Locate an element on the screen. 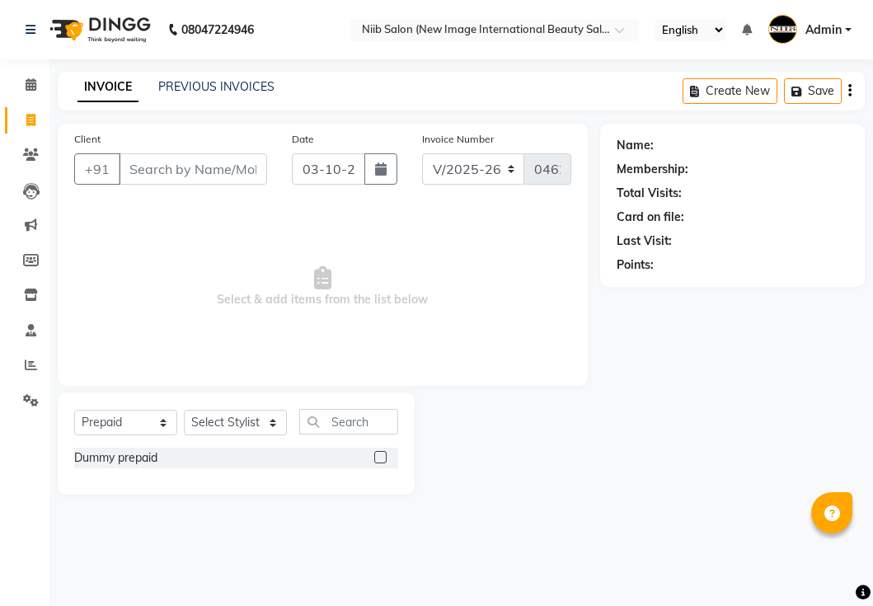  label: Date is located at coordinates (302, 139).